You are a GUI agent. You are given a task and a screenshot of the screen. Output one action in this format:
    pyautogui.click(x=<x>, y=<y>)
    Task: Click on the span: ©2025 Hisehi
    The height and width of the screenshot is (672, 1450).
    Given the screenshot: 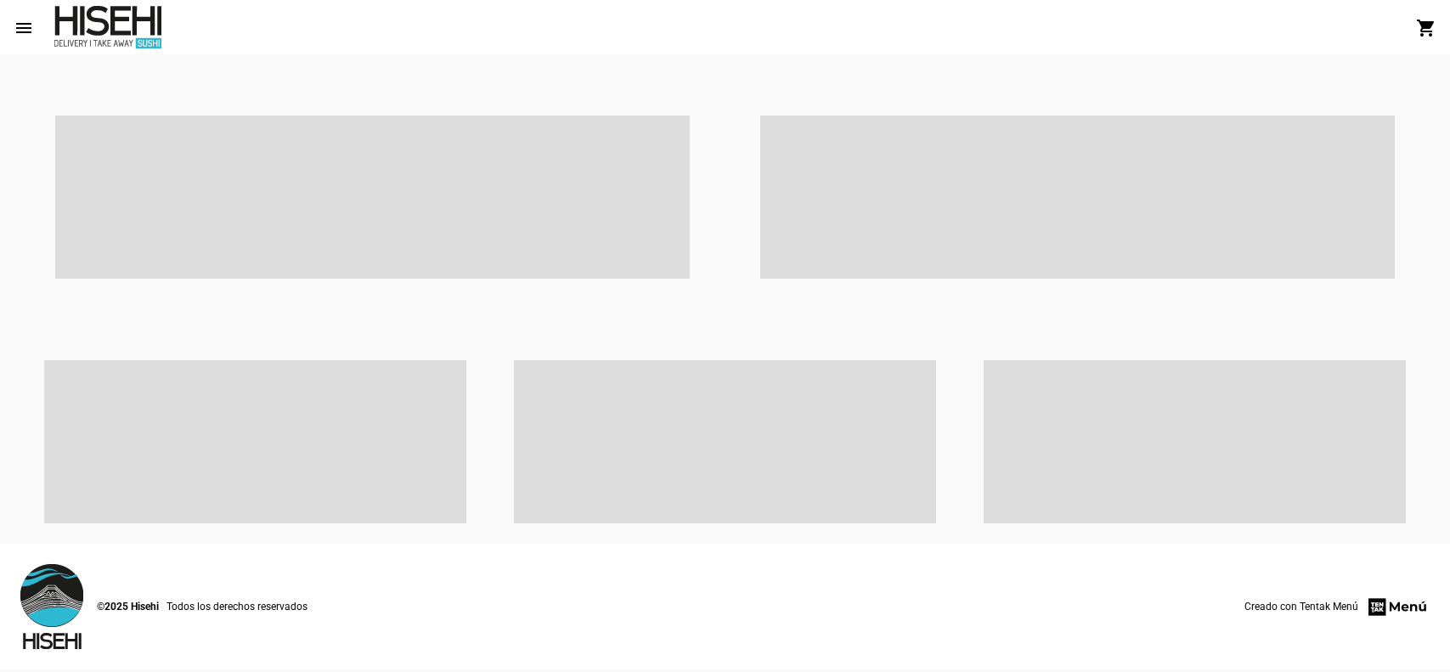 What is the action you would take?
    pyautogui.click(x=127, y=607)
    